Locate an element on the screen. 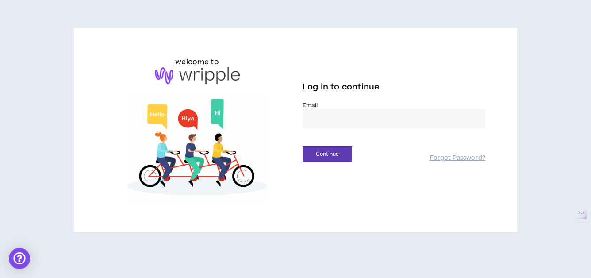  h6: welcome to is located at coordinates (197, 62).